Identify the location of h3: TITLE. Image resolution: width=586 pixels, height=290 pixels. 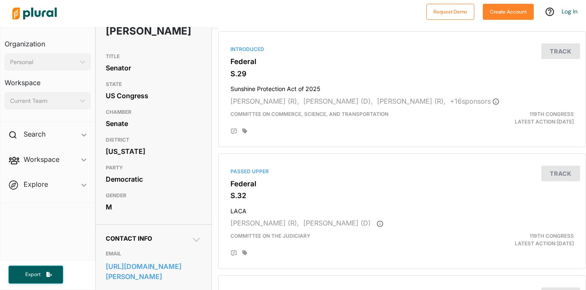
(153, 56).